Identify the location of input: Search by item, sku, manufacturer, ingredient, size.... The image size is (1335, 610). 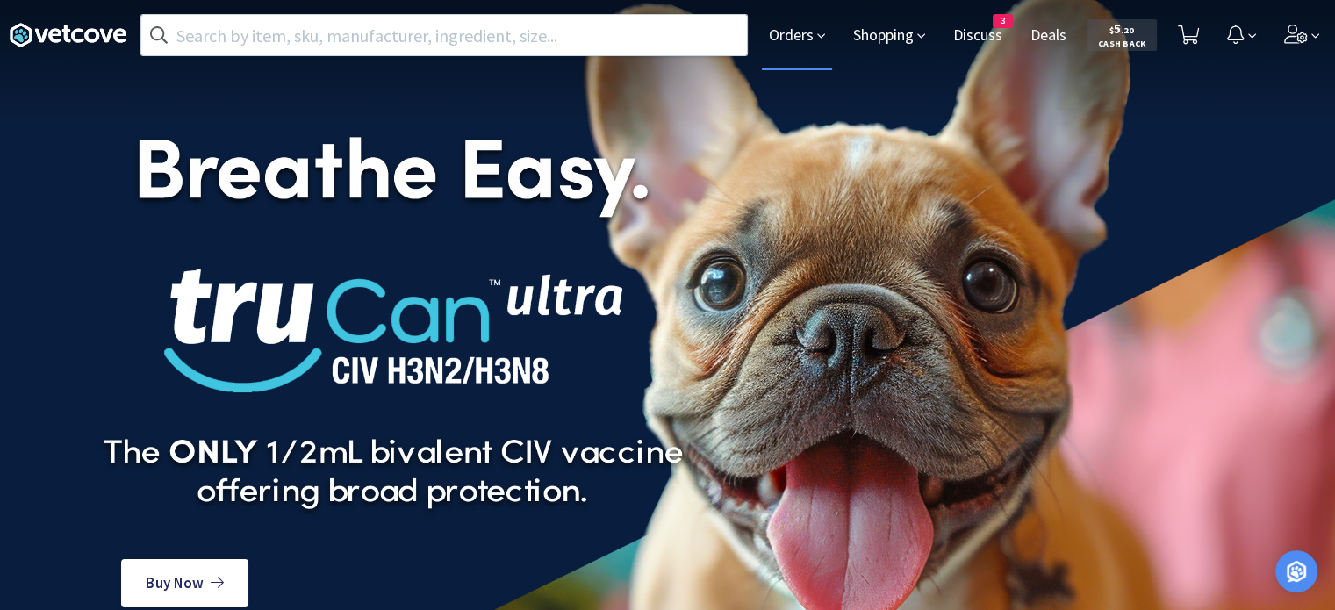
(444, 35).